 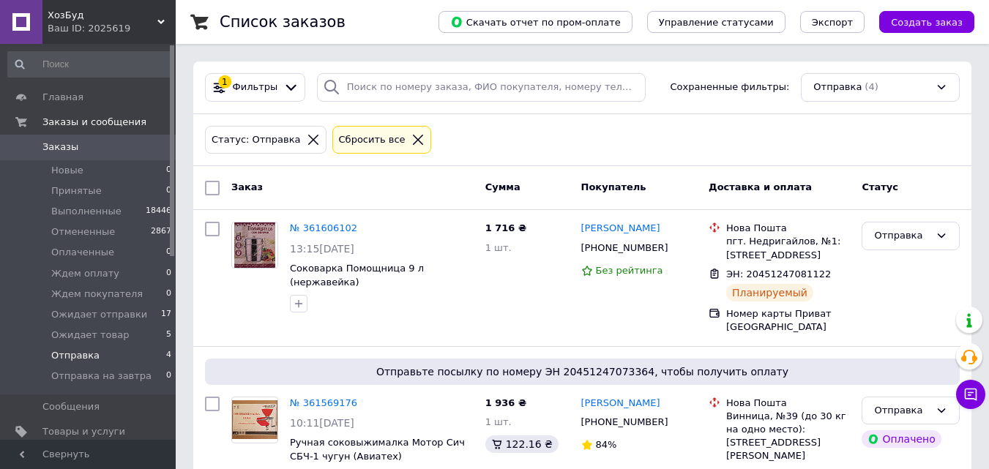 What do you see at coordinates (760, 187) in the screenshot?
I see `span: Доставка и оплата` at bounding box center [760, 187].